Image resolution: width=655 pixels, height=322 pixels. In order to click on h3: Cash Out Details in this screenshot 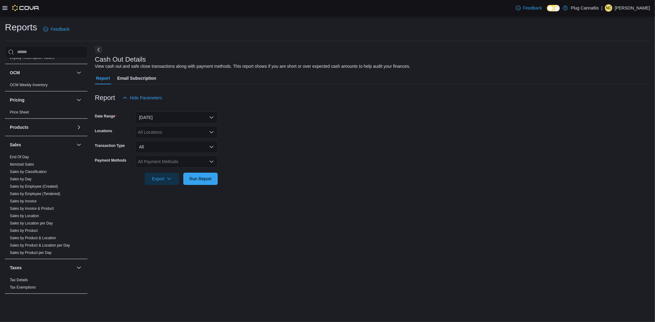, I will do `click(120, 60)`.